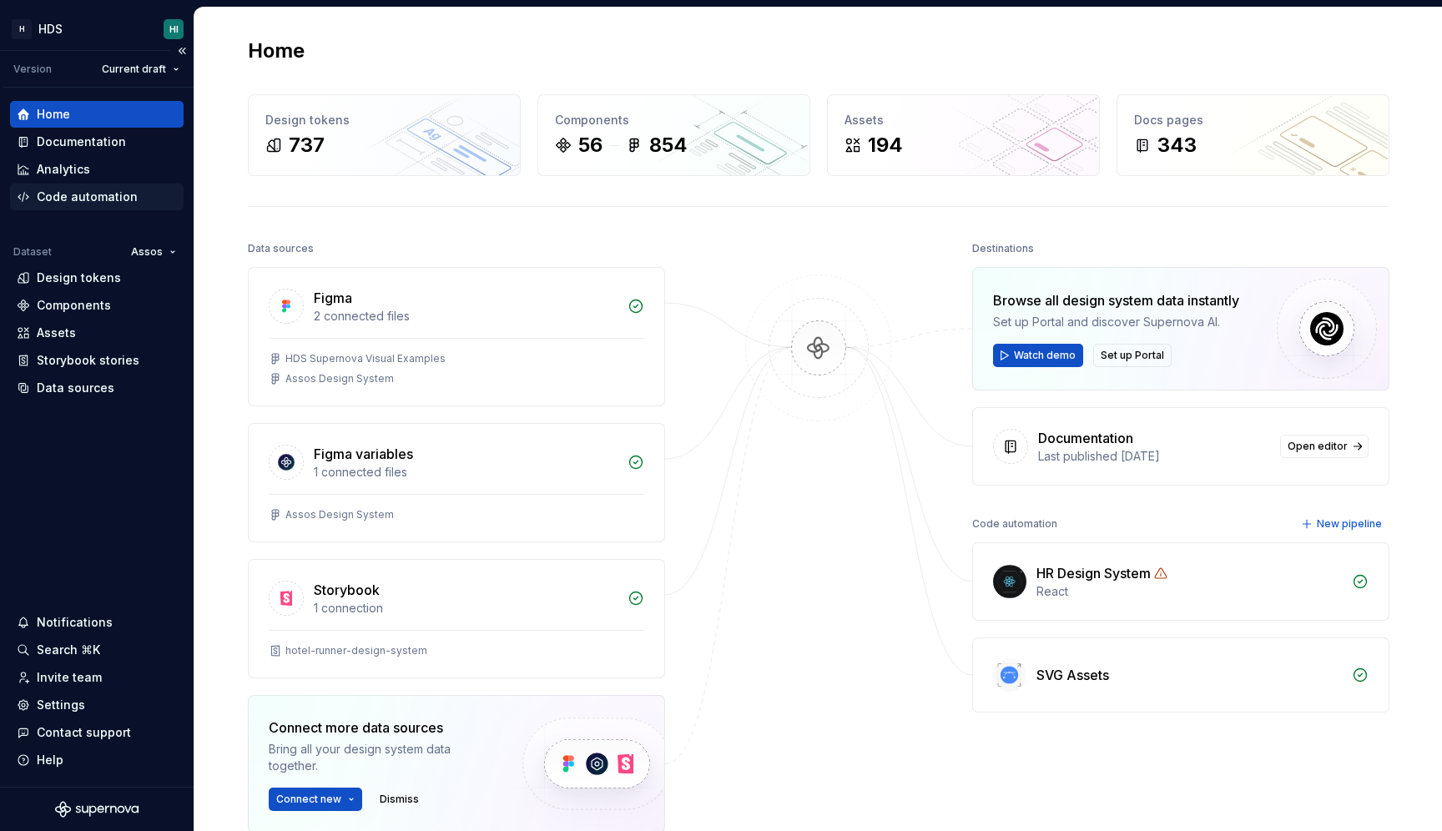  I want to click on div: HDS, so click(50, 29).